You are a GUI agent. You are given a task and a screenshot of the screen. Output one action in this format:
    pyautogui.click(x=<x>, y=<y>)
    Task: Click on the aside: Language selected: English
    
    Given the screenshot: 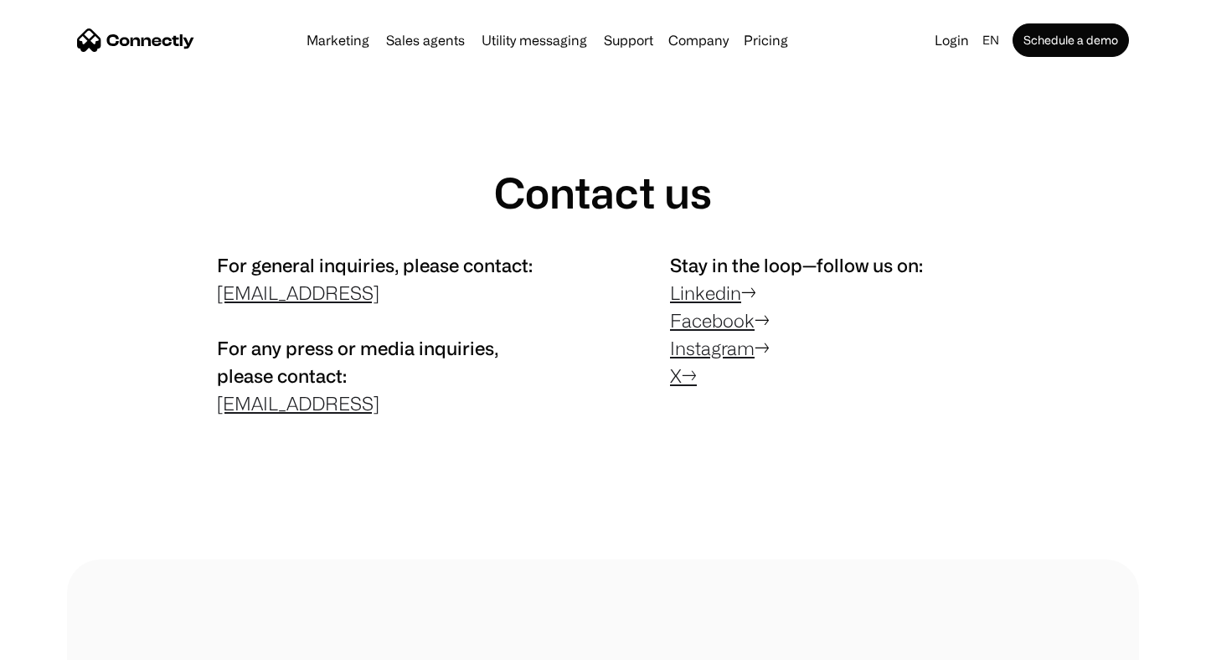 What is the action you would take?
    pyautogui.click(x=59, y=642)
    